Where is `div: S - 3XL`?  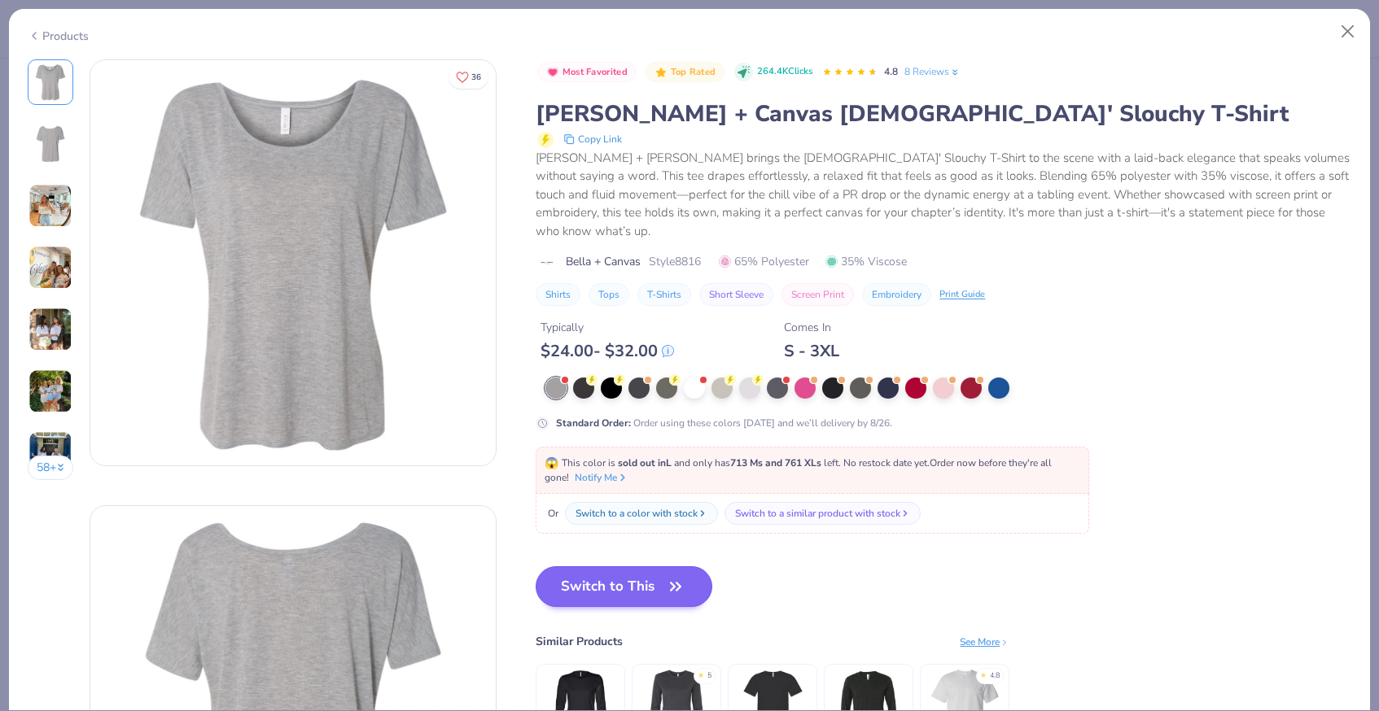 div: S - 3XL is located at coordinates (811, 351).